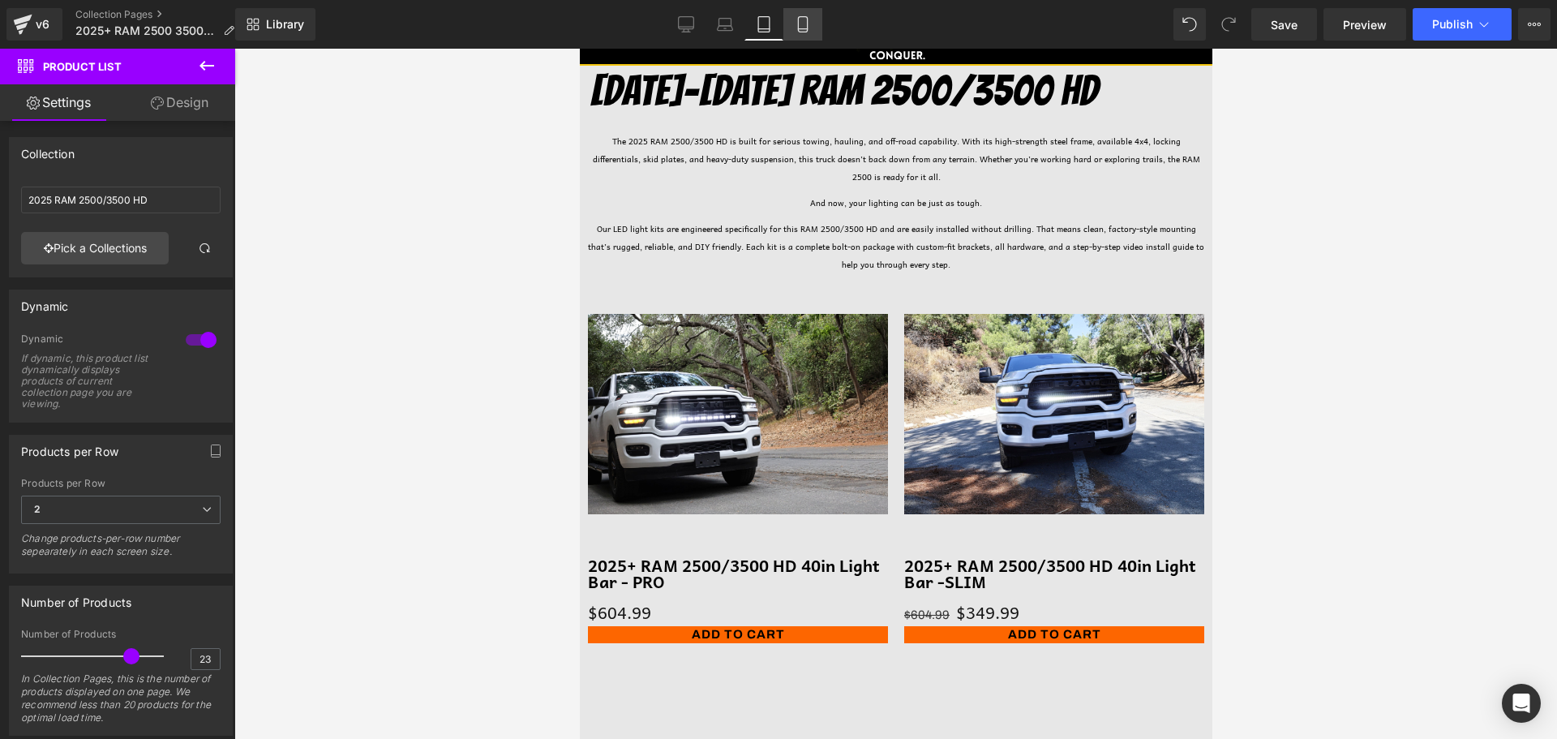 Image resolution: width=1557 pixels, height=739 pixels. I want to click on button: Publish, so click(1462, 24).